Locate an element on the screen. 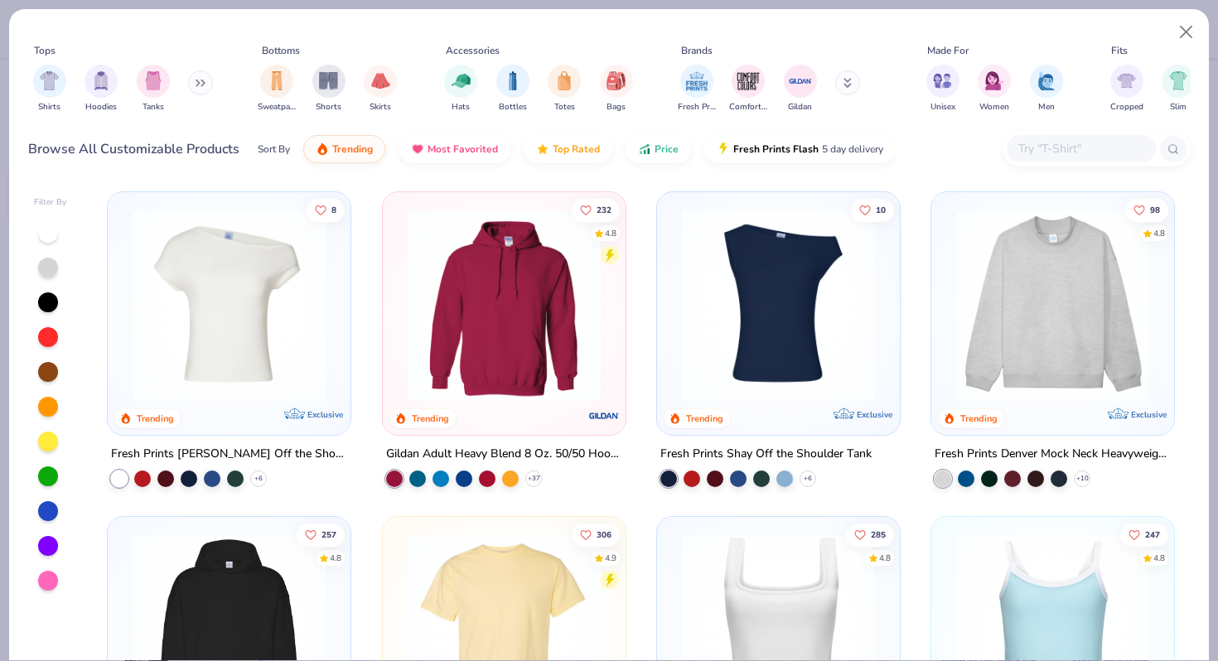  div: Bottoms is located at coordinates (281, 51).